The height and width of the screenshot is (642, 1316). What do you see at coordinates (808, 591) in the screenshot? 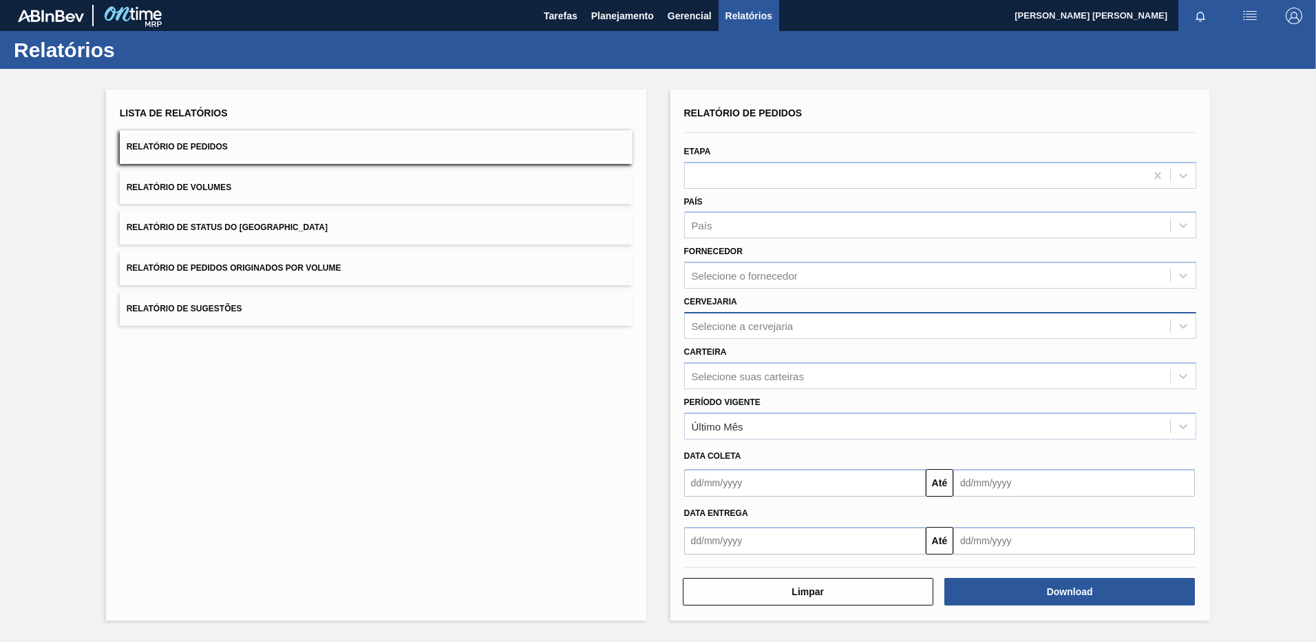
I see `button: Limpar` at bounding box center [808, 591].